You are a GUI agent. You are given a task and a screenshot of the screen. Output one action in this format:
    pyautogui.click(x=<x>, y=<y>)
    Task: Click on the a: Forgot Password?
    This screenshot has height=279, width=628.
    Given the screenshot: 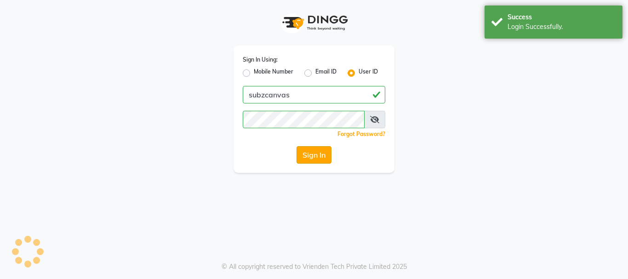 What is the action you would take?
    pyautogui.click(x=361, y=134)
    